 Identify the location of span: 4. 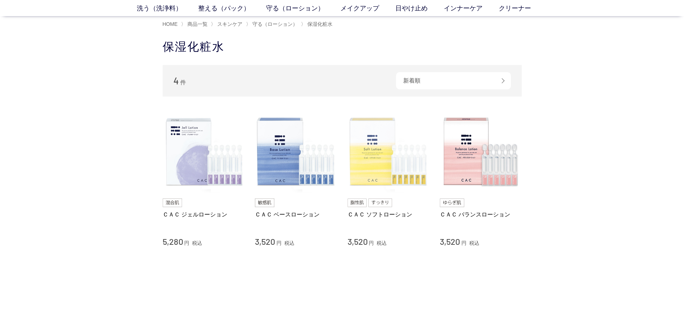
(176, 80).